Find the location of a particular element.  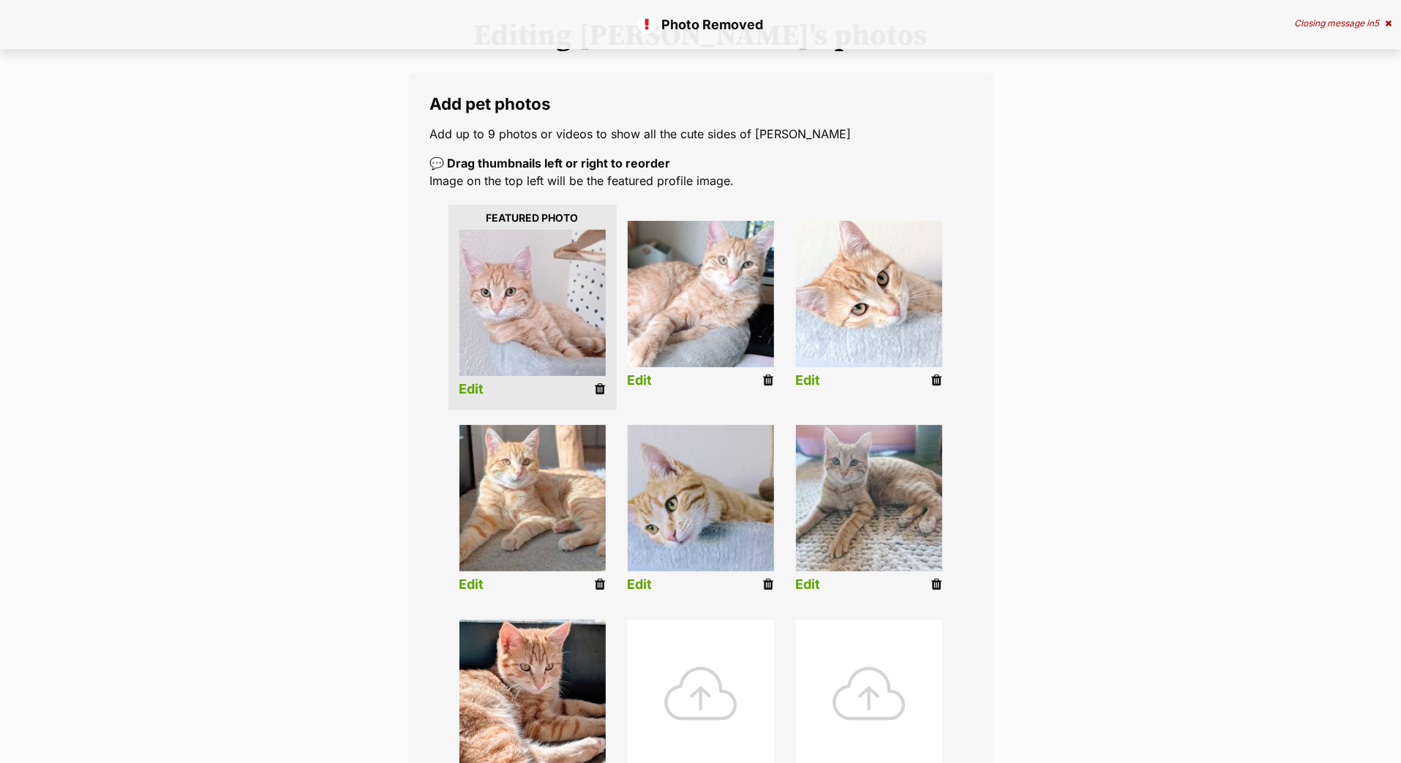

img: chdbphxszpbqf3jssycf.jpg is located at coordinates (701, 294).